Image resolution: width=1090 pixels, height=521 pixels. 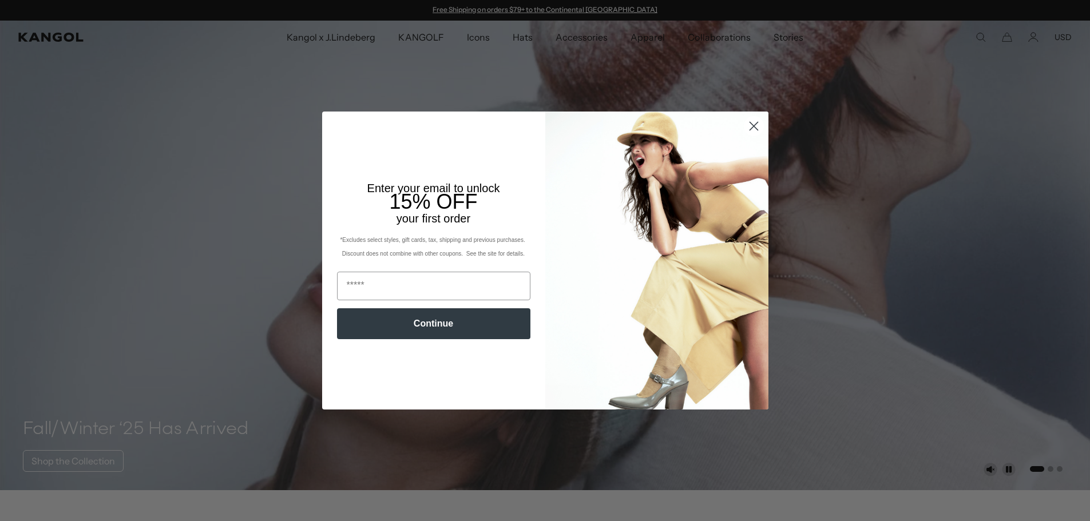 What do you see at coordinates (433, 201) in the screenshot?
I see `span: 15% OFF` at bounding box center [433, 201].